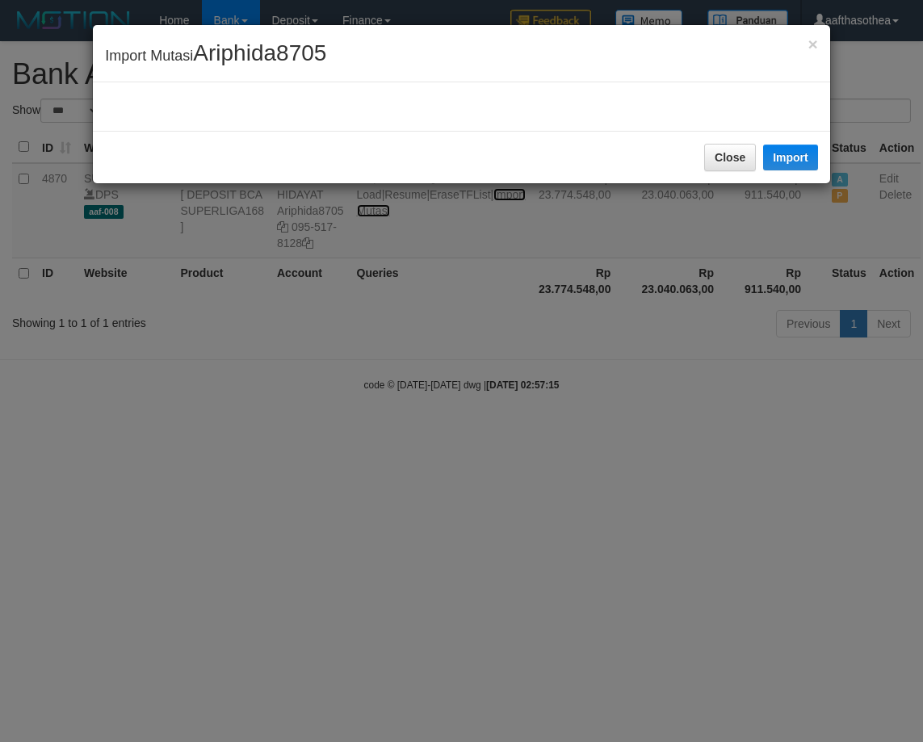  What do you see at coordinates (216, 56) in the screenshot?
I see `span: Import Mutasi` at bounding box center [216, 56].